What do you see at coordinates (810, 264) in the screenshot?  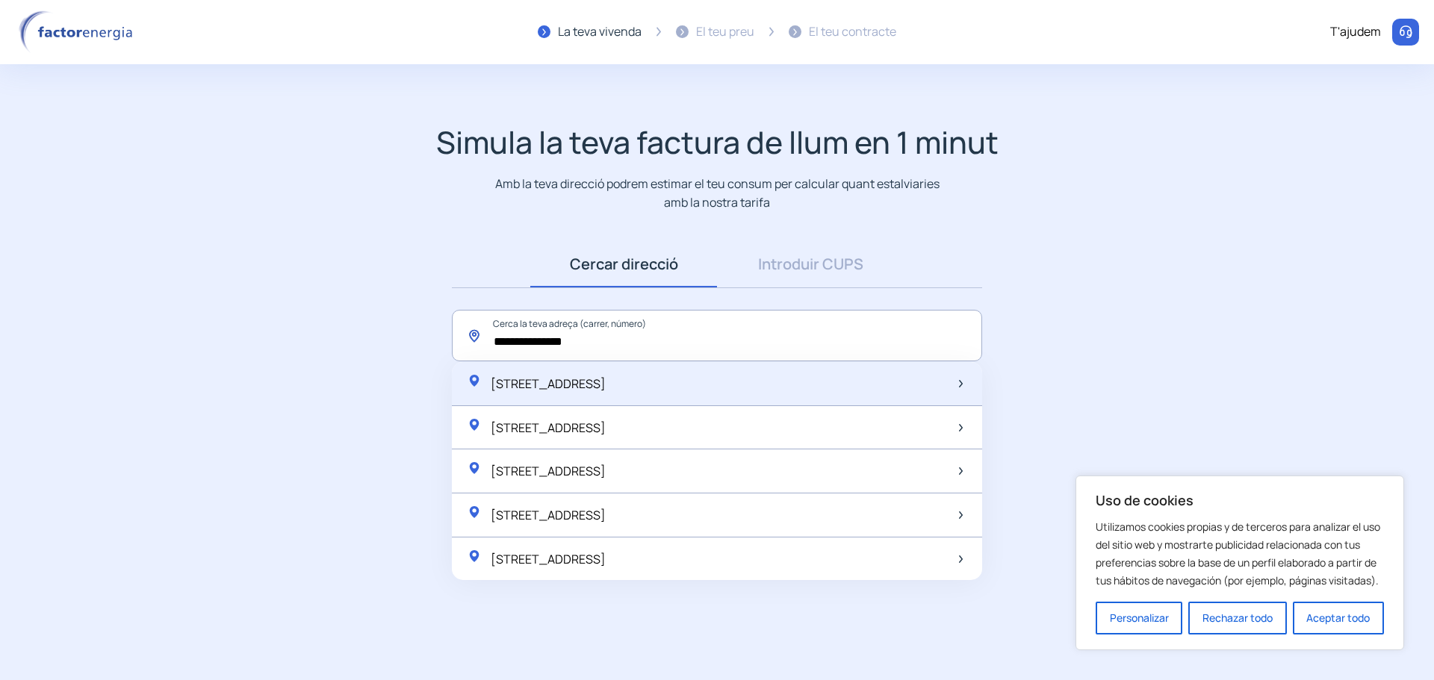 I see `a: Introduir CUPS` at bounding box center [810, 264].